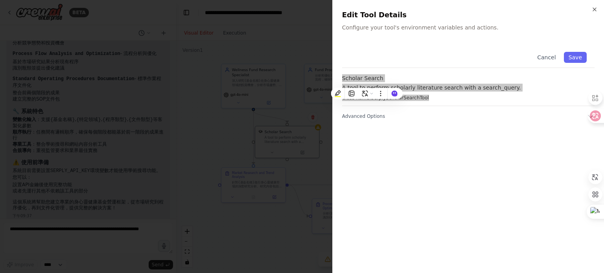 Image resolution: width=604 pixels, height=273 pixels. I want to click on span: Advanced Options, so click(364, 116).